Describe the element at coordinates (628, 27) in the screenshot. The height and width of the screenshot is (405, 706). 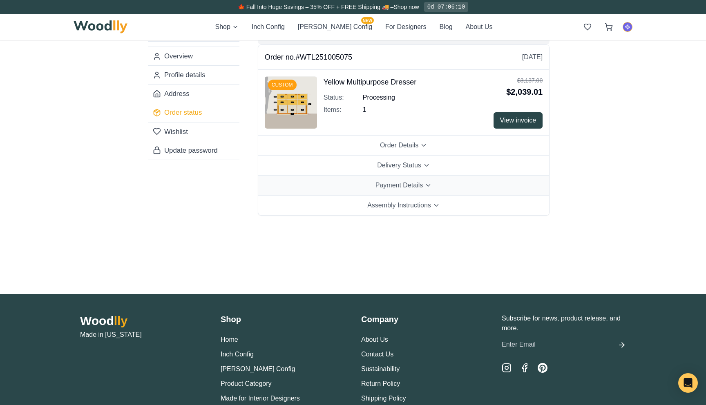
I see `button: The AI` at that location.